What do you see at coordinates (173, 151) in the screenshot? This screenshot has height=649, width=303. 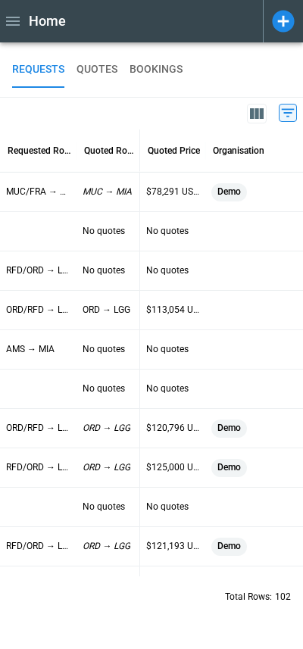 I see `div: Quoted Price` at bounding box center [173, 151].